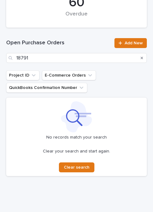 This screenshot has width=153, height=212. What do you see at coordinates (77, 167) in the screenshot?
I see `span: Clear search` at bounding box center [77, 167].